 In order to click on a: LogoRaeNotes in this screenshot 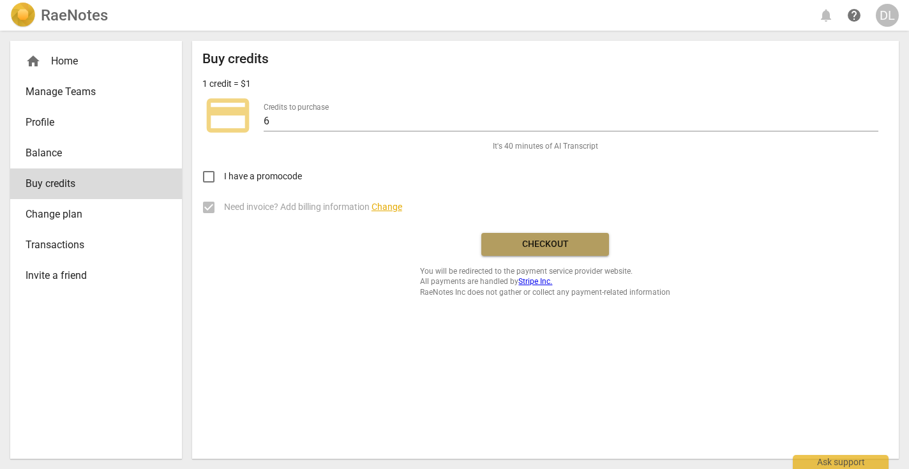, I will do `click(59, 15)`.